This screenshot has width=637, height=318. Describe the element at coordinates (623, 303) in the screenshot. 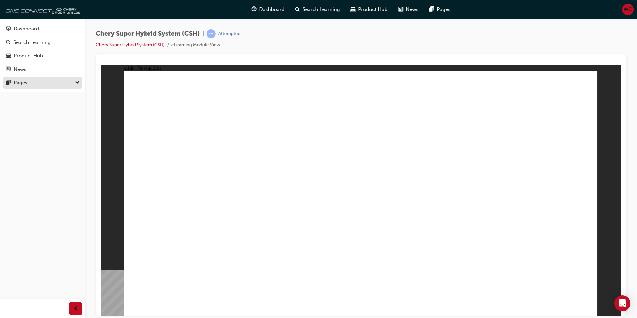

I see `div: Open Intercom Messenger` at that location.